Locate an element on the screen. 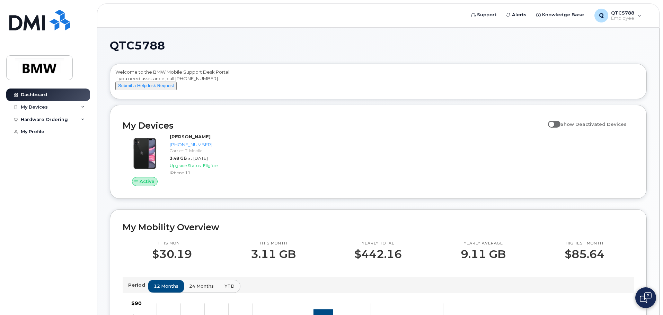 Image resolution: width=663 pixels, height=315 pixels. tspan: $90 is located at coordinates (136, 304).